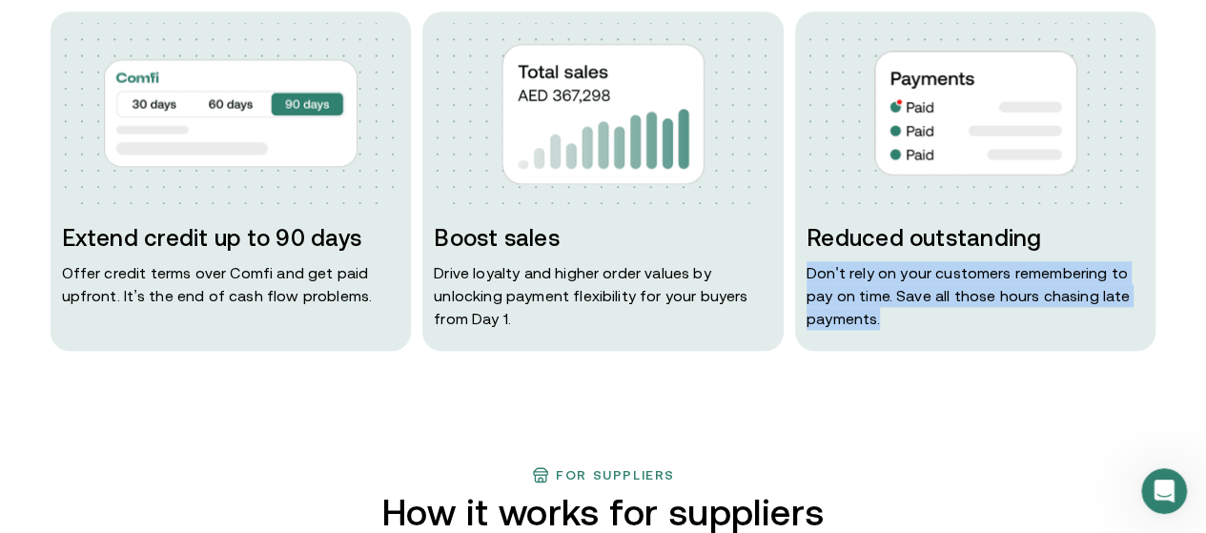  What do you see at coordinates (231, 284) in the screenshot?
I see `p: Offer credit terms over Comfi and get paid upfront. It’s the end of cash flow problems.` at bounding box center [231, 284].